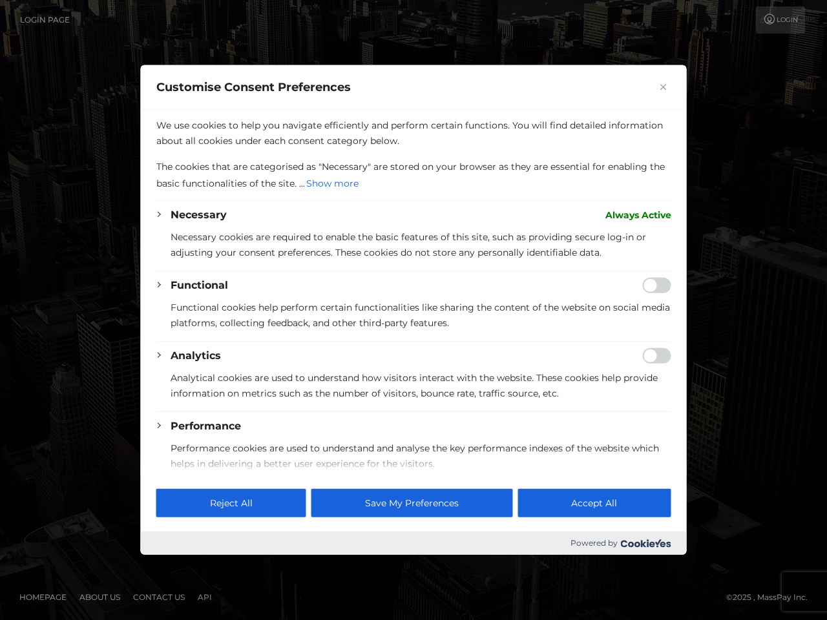 The height and width of the screenshot is (620, 827). What do you see at coordinates (253, 87) in the screenshot?
I see `span: Customise Consent Preferences` at bounding box center [253, 87].